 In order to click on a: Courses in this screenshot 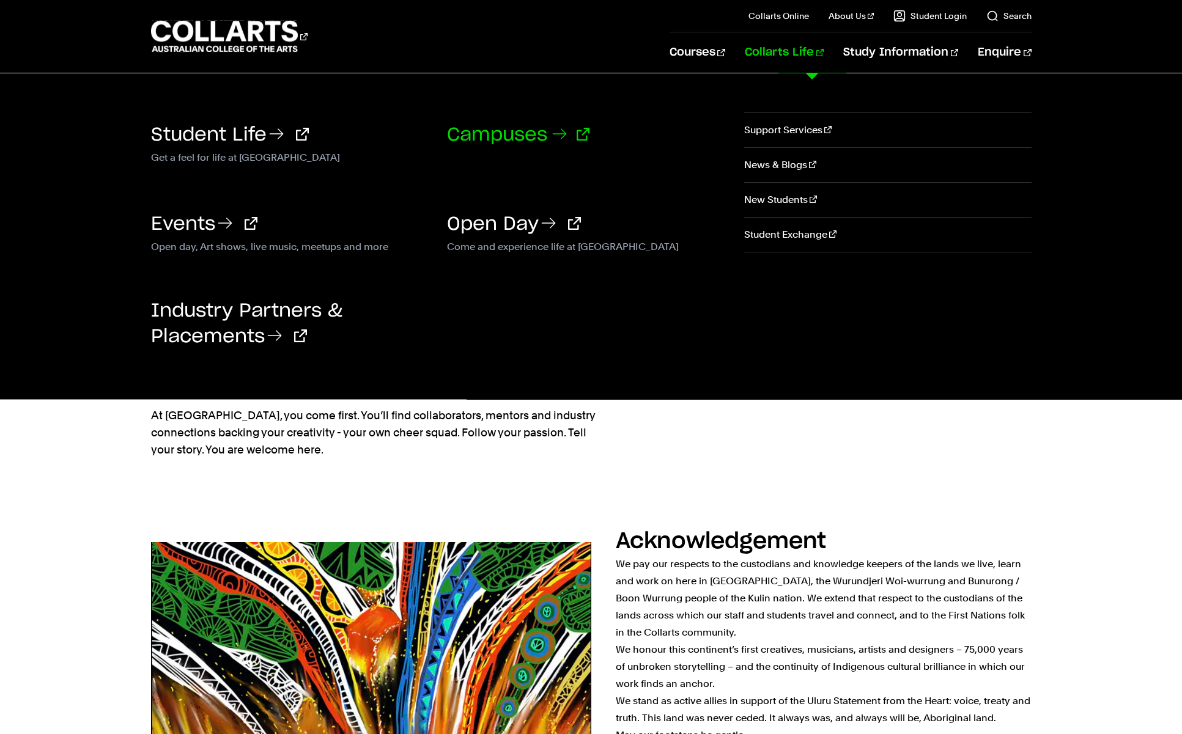, I will do `click(697, 53)`.